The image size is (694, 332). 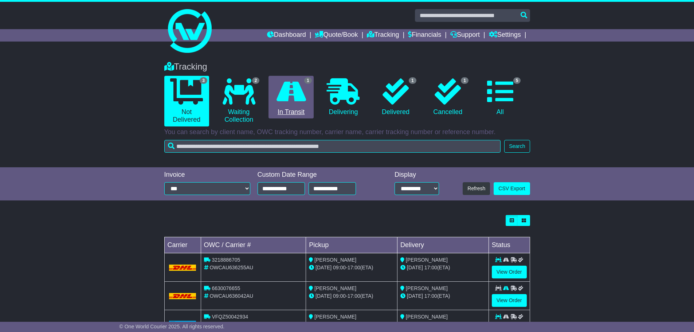 What do you see at coordinates (286, 35) in the screenshot?
I see `a: Dashboard` at bounding box center [286, 35].